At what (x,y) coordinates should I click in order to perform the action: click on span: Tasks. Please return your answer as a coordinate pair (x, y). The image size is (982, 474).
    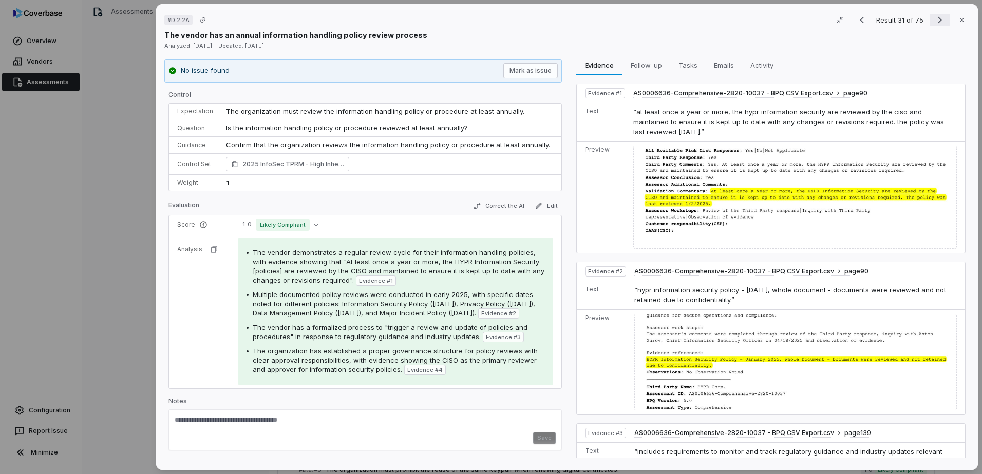
    Looking at the image, I should click on (687, 65).